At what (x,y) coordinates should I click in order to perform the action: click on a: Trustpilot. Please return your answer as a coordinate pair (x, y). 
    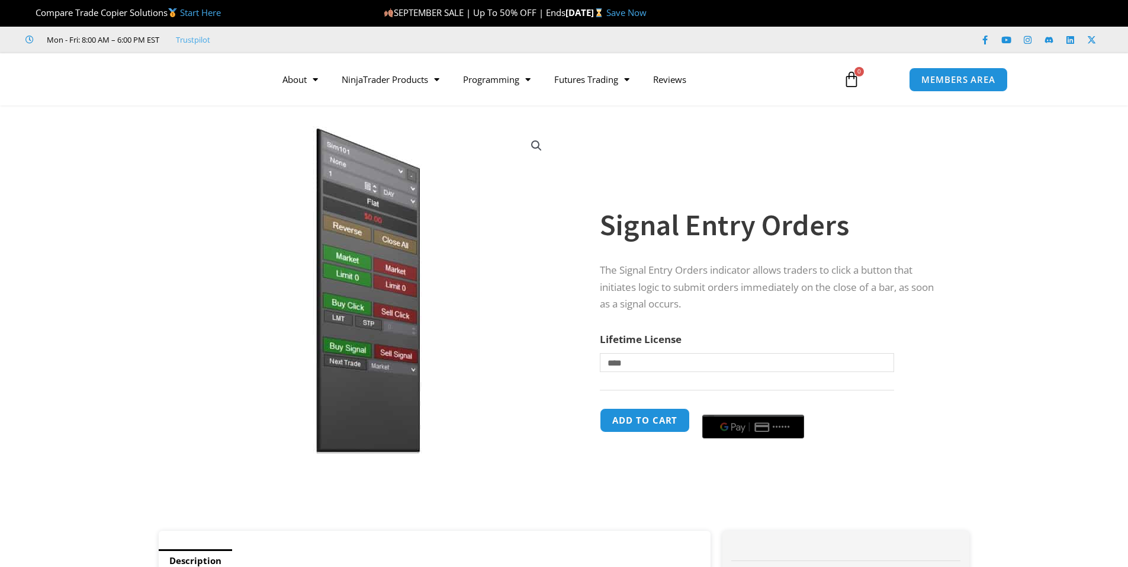
    Looking at the image, I should click on (193, 40).